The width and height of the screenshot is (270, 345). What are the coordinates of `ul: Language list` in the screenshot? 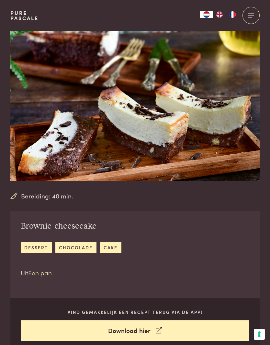 It's located at (226, 15).